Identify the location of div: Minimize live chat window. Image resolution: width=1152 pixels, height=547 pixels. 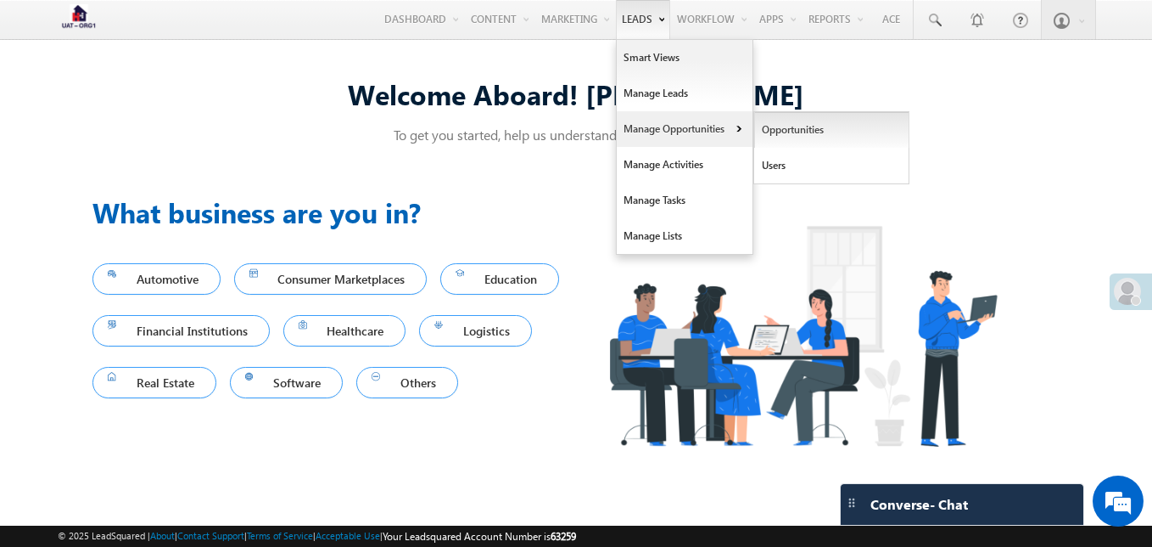
(299, 29).